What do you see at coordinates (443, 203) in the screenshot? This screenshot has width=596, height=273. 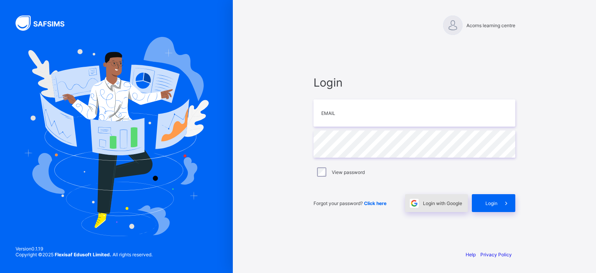 I see `span: Login with Google` at bounding box center [443, 203].